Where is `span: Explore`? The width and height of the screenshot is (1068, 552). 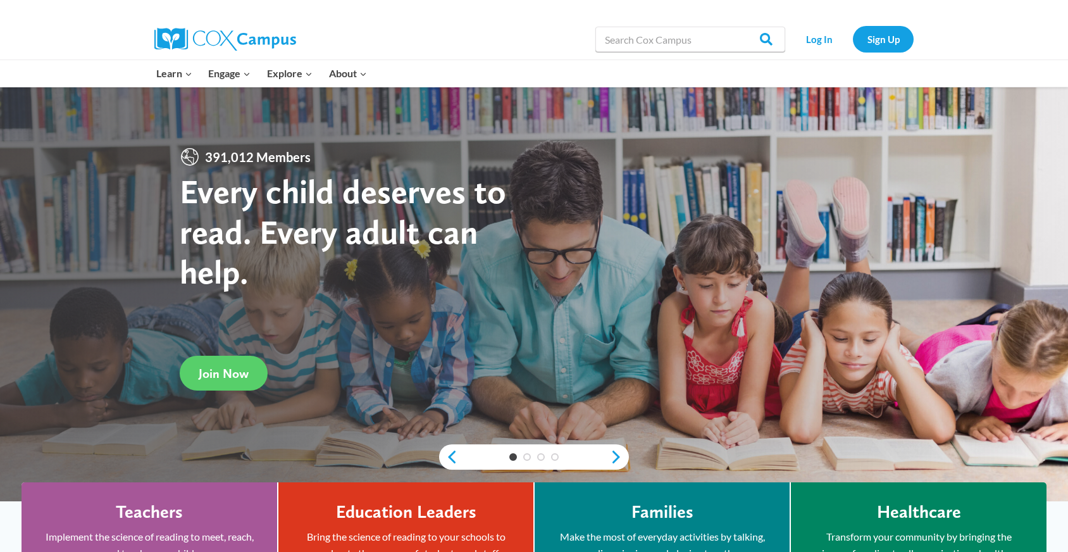 span: Explore is located at coordinates (290, 73).